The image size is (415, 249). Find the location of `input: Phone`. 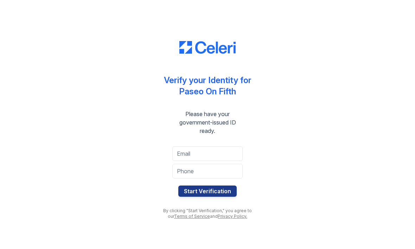

input: Phone is located at coordinates (207, 171).